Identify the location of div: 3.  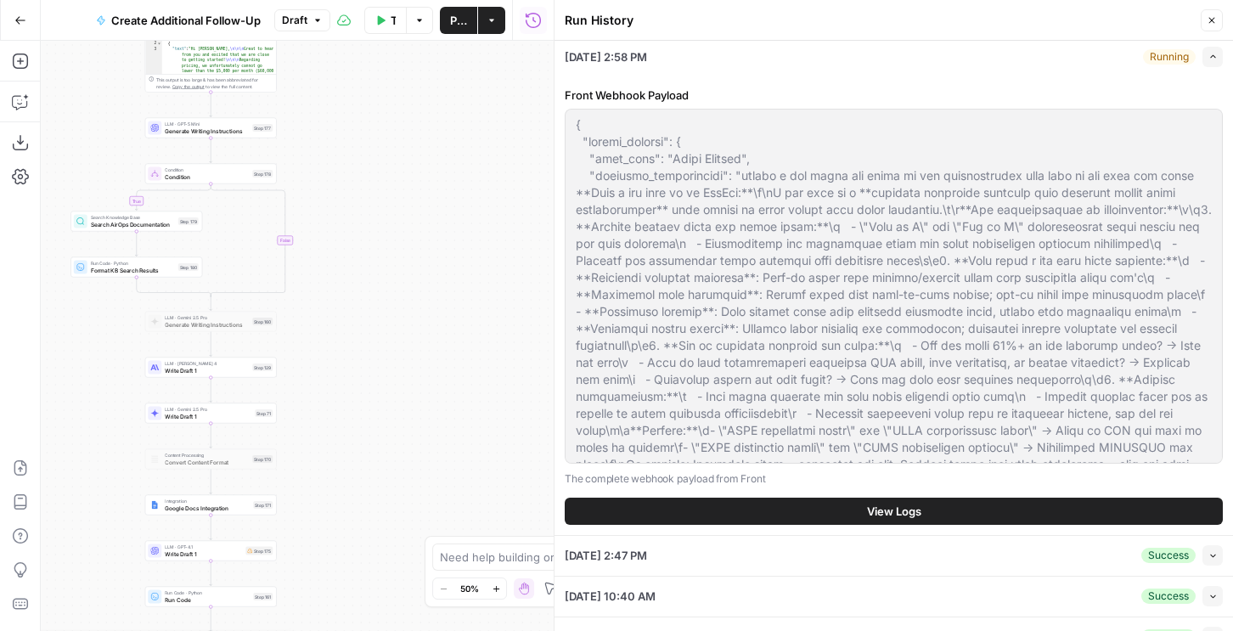
(154, 144).